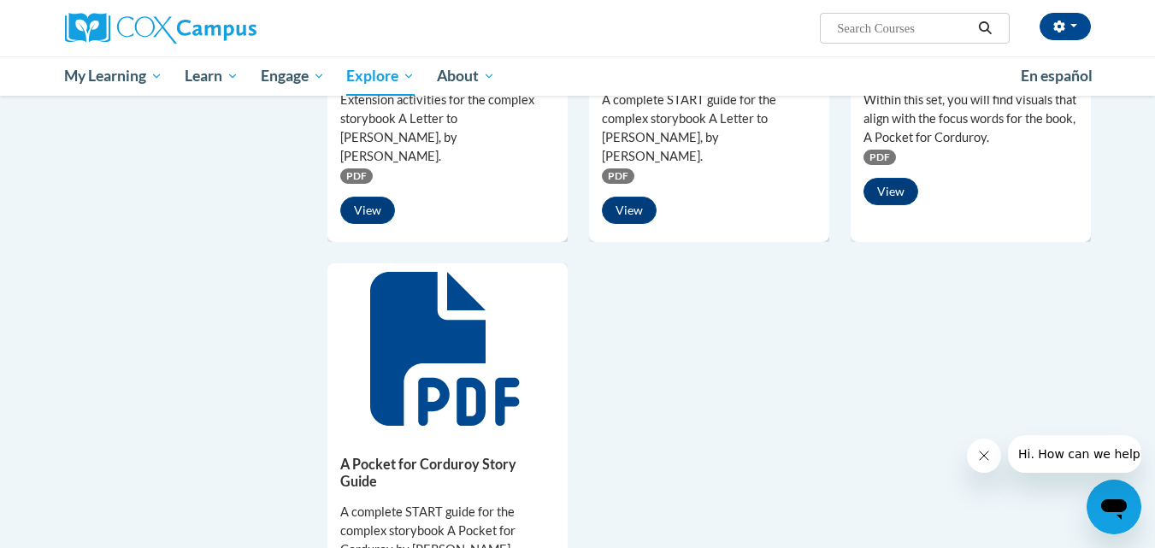  What do you see at coordinates (161, 28) in the screenshot?
I see `img: Cox Campus` at bounding box center [161, 28].